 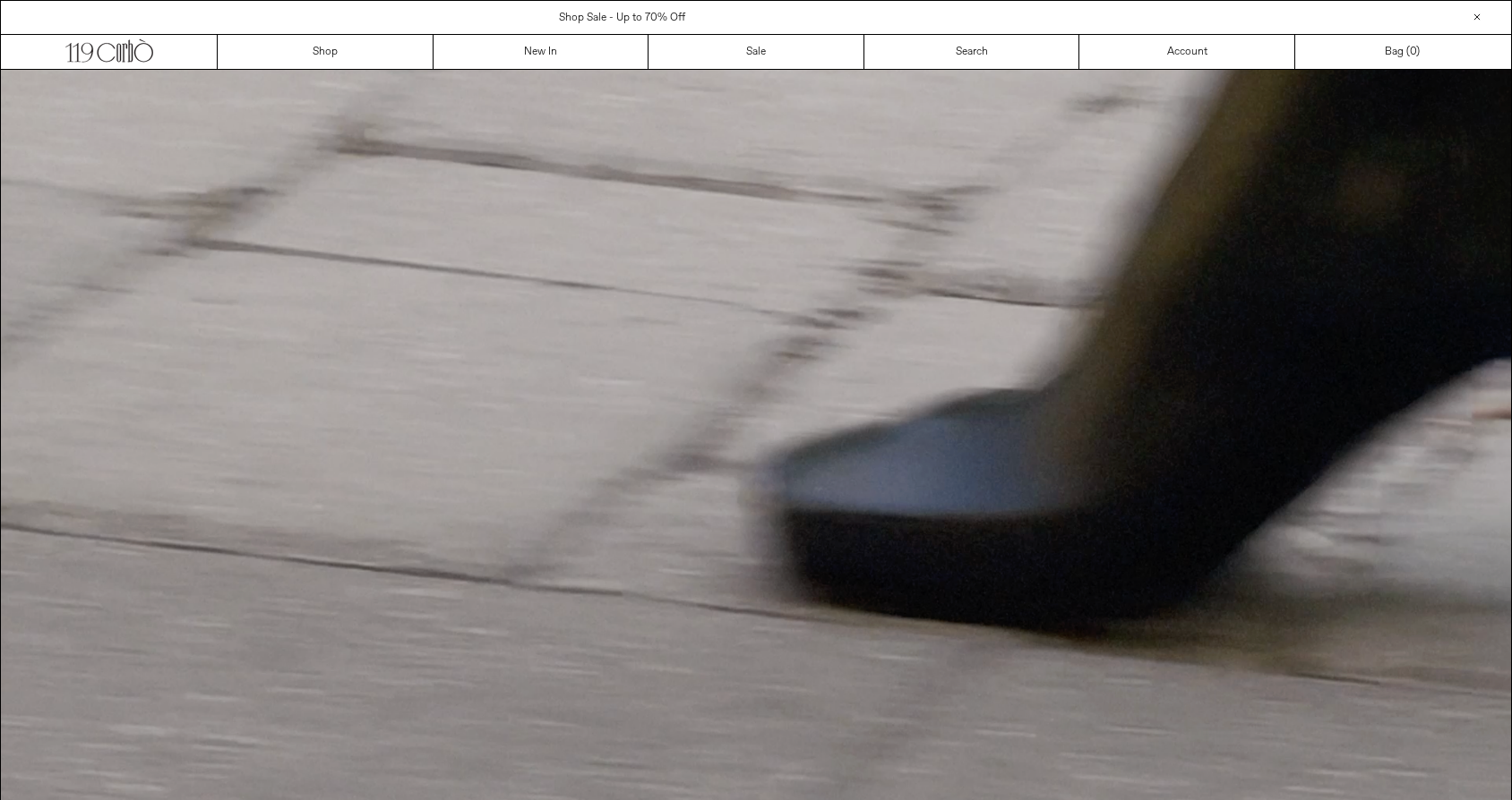 What do you see at coordinates (621, 18) in the screenshot?
I see `span: Shop Sale - Up to 70% Off` at bounding box center [621, 18].